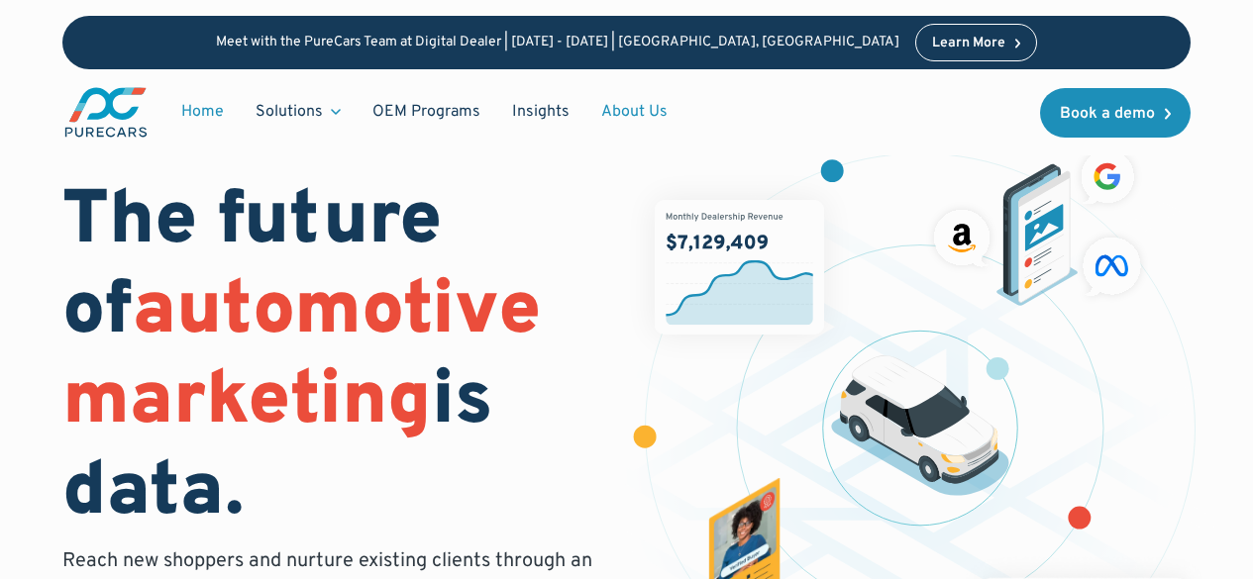  I want to click on img: illustration of a vehicle, so click(920, 426).